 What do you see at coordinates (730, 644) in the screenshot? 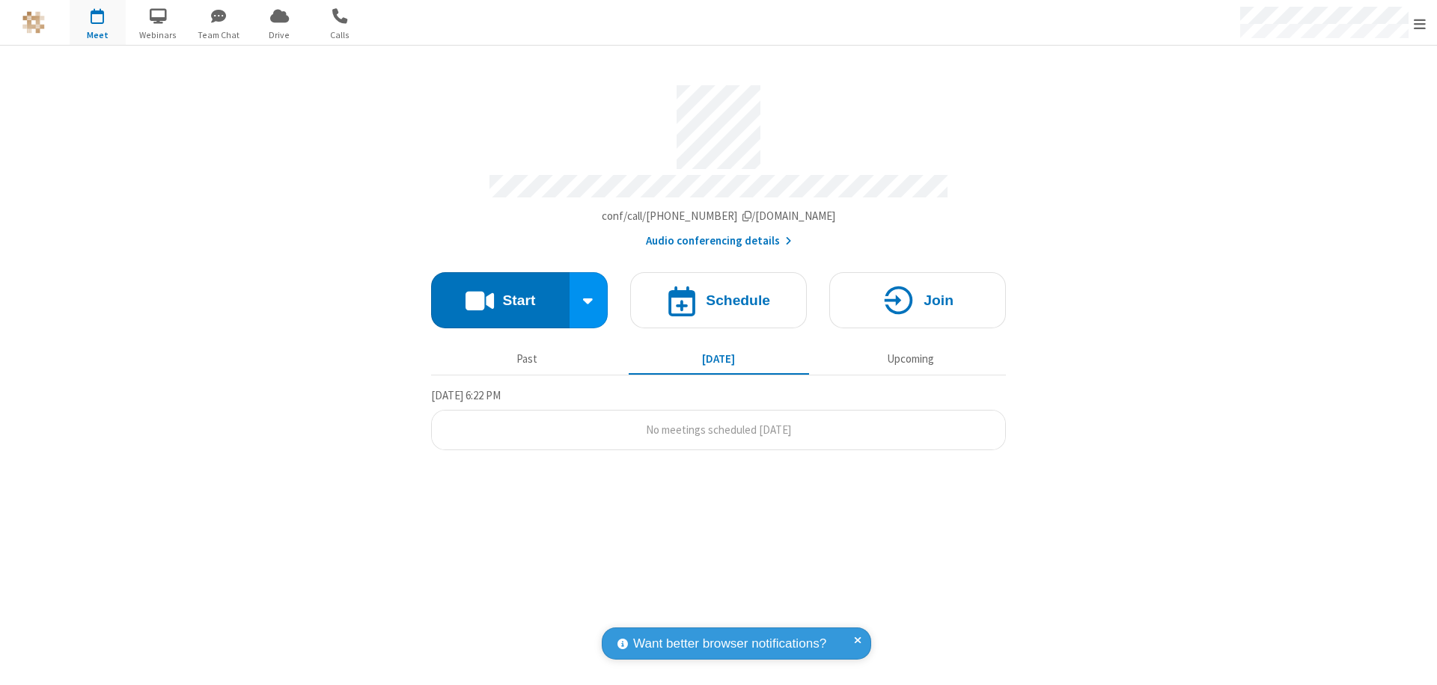
I see `span: Want better browser notifications?` at bounding box center [730, 644].